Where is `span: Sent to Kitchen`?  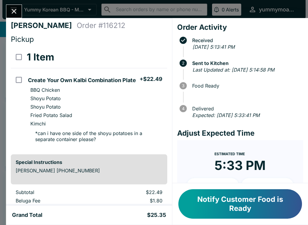 span: Sent to Kitchen is located at coordinates (246, 63).